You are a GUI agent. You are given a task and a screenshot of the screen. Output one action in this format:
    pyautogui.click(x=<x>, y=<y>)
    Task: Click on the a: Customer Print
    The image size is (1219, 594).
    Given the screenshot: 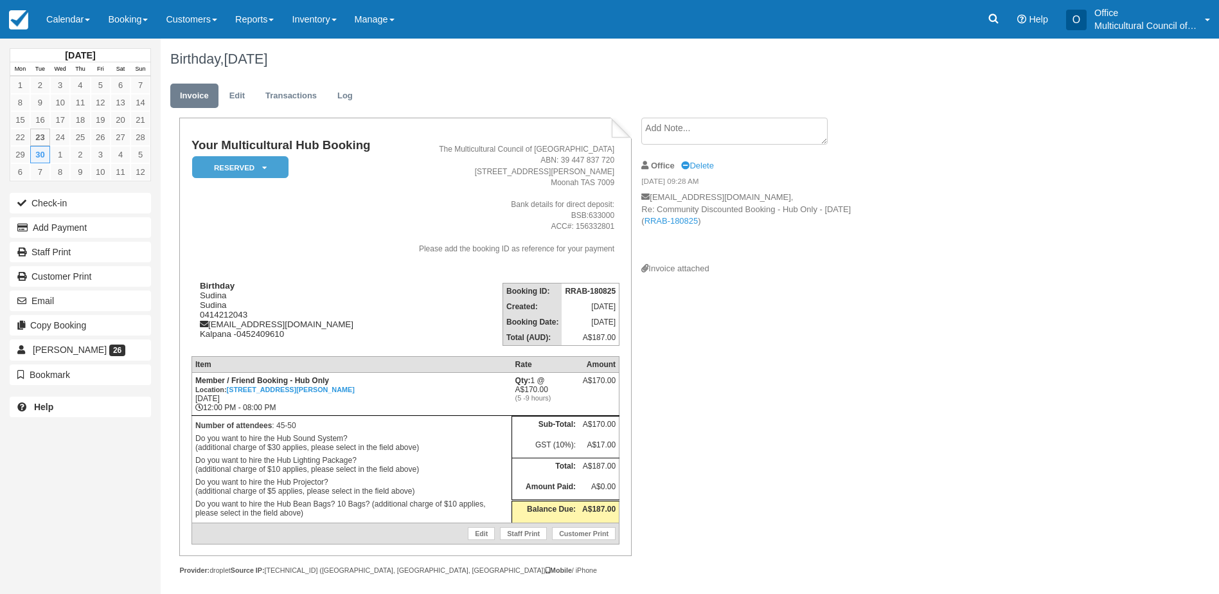 What is the action you would take?
    pyautogui.click(x=584, y=533)
    